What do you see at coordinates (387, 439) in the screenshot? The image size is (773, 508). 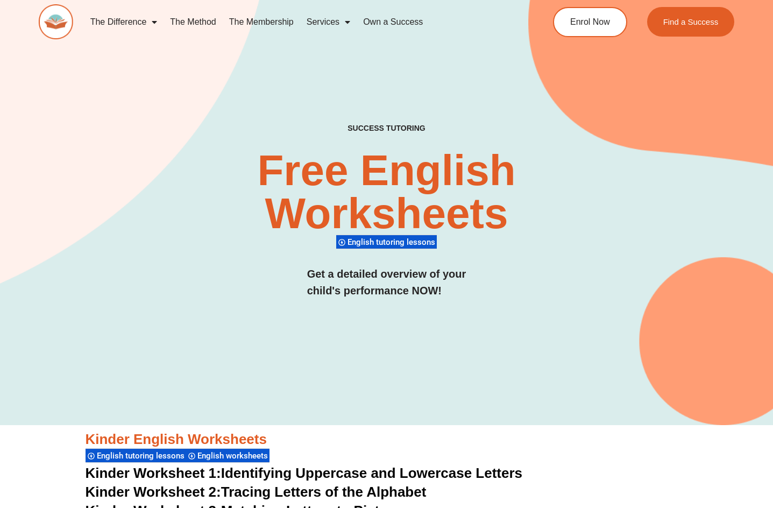 I see `h3: Kinder English Worksheets` at bounding box center [387, 439].